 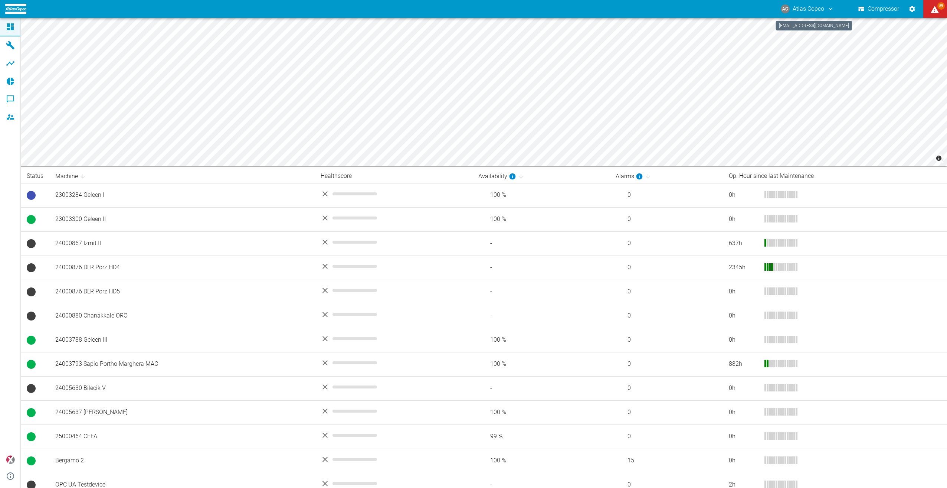 I want to click on td: 24000876 DLR Porz HD5, so click(x=182, y=291).